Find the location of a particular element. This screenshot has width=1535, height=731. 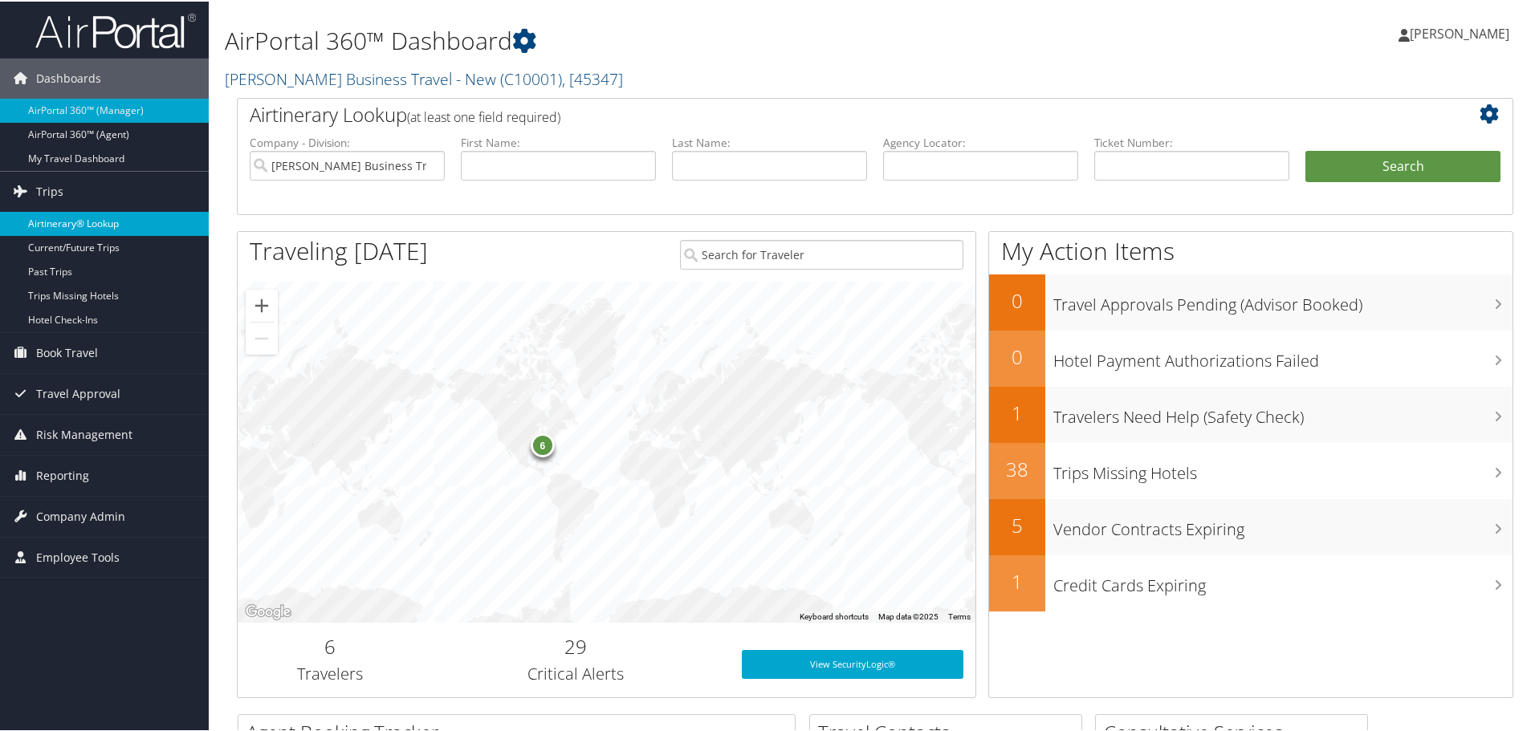

button: Search is located at coordinates (1403, 165).